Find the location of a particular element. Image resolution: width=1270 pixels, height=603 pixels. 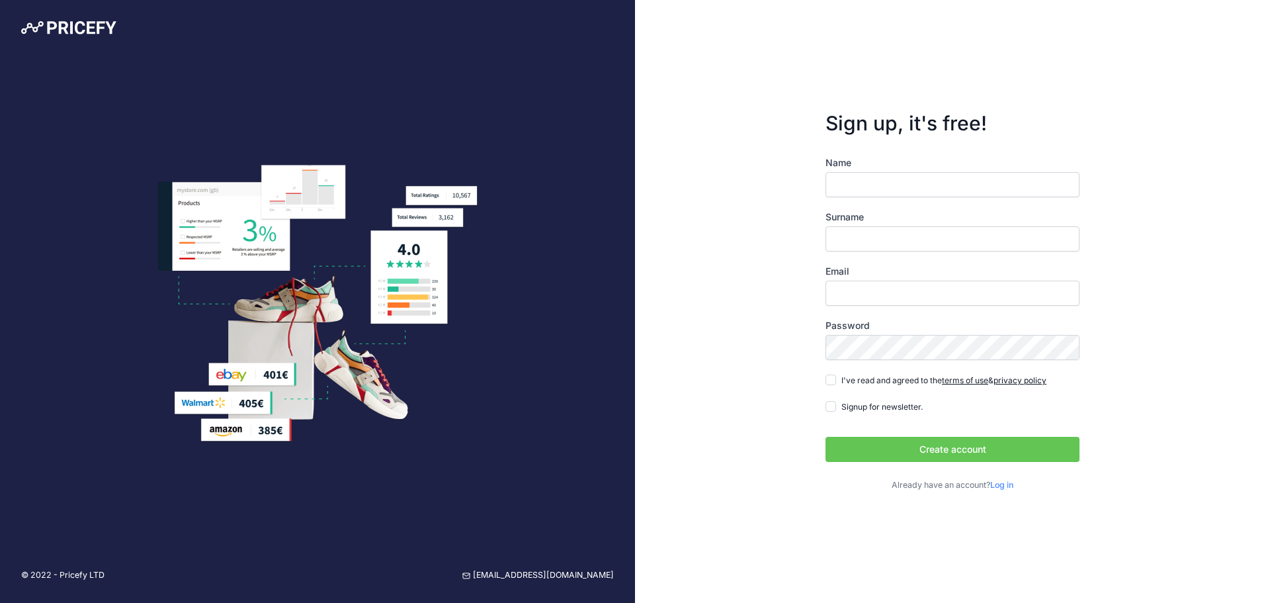

a: terms of use is located at coordinates (965, 380).